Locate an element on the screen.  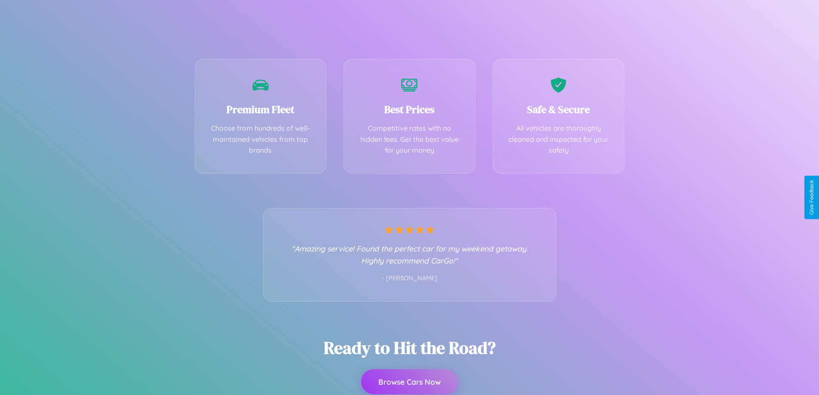
p: Choose from hundreds of well-maintained vehicles from top brands is located at coordinates (261, 139).